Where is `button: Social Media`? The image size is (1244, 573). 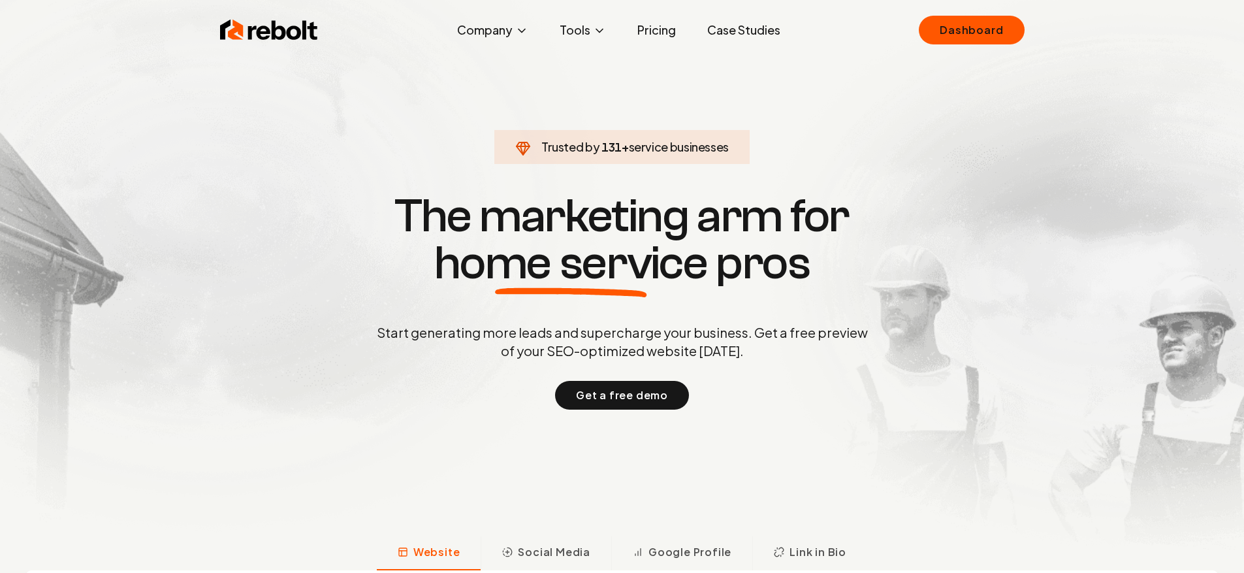 button: Social Media is located at coordinates (546, 553).